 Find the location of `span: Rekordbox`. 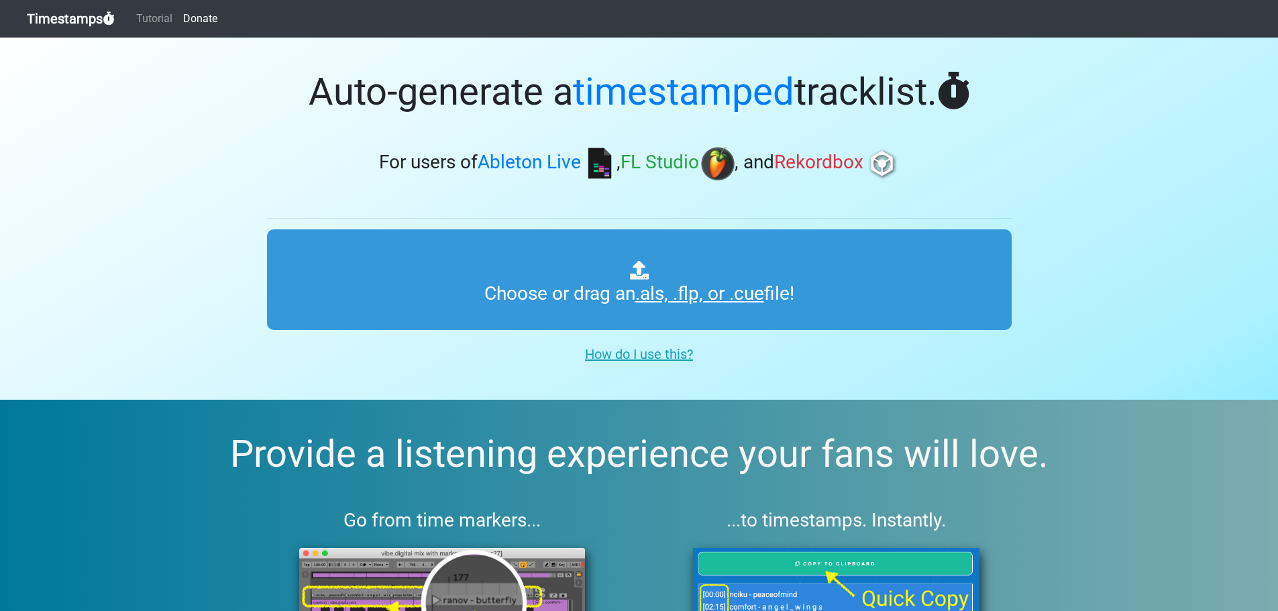

span: Rekordbox is located at coordinates (818, 162).